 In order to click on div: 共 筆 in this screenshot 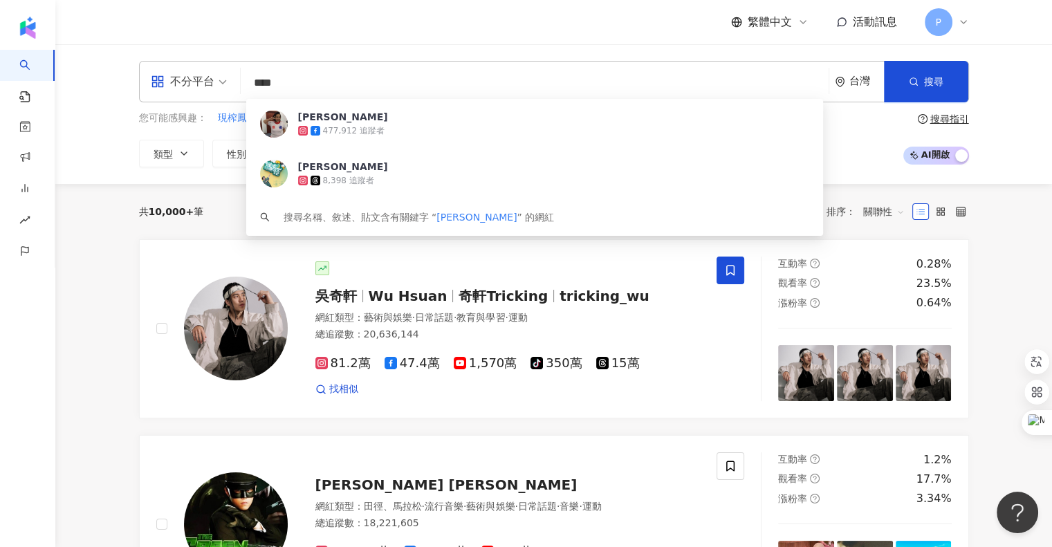, I will do `click(172, 212)`.